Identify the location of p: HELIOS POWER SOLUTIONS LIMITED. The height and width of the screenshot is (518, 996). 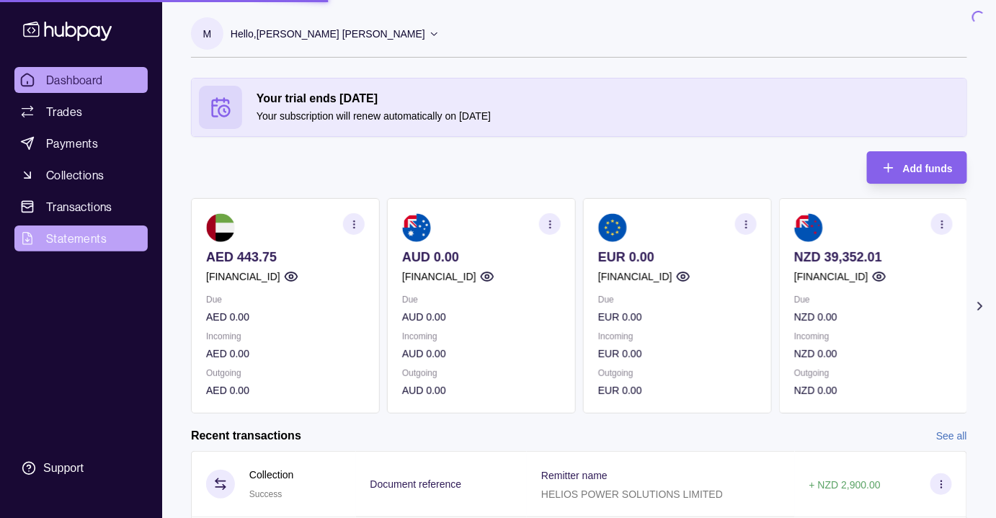
(632, 495).